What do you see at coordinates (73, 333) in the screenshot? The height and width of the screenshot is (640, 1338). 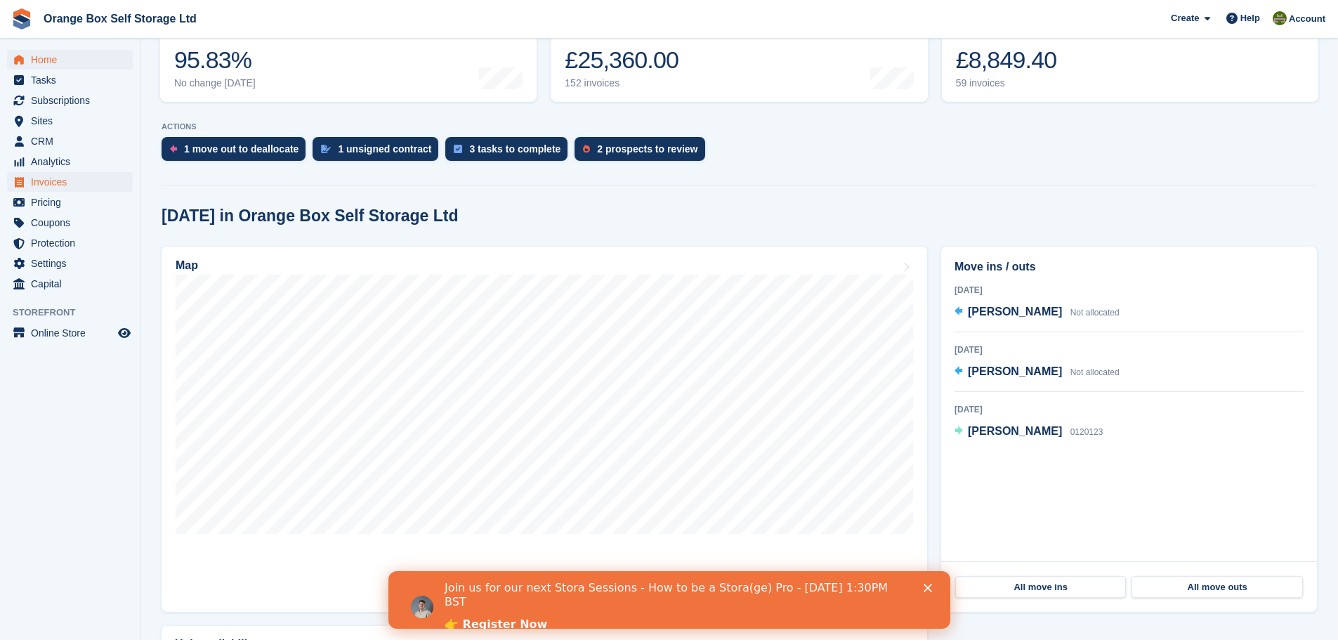 I see `span: Online Store` at bounding box center [73, 333].